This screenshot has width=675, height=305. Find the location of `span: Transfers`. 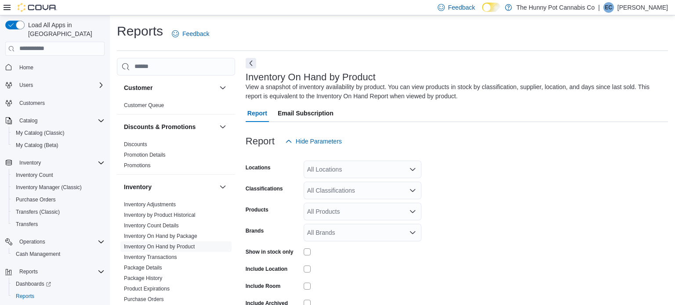

span: Transfers is located at coordinates (27, 225).